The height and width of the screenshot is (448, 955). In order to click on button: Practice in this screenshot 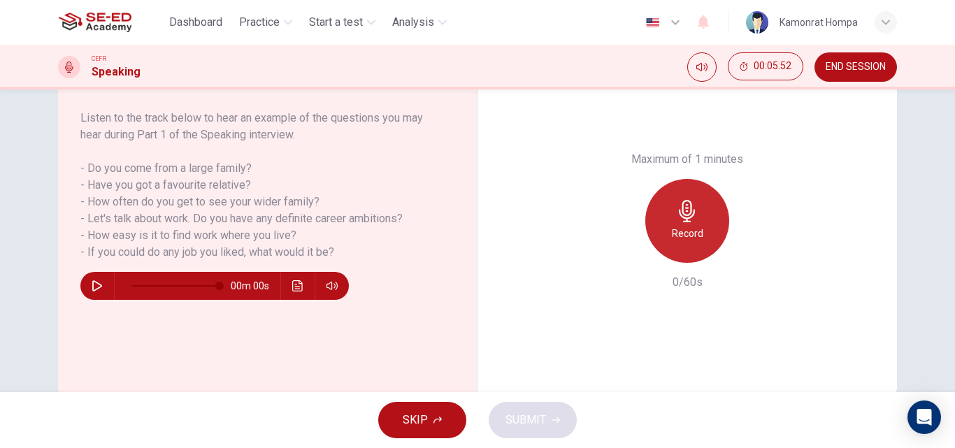, I will do `click(266, 22)`.